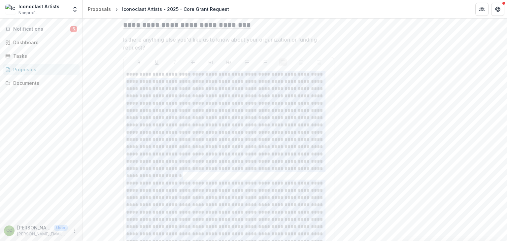 The height and width of the screenshot is (241, 507). I want to click on img: Iconoclast Artists, so click(11, 9).